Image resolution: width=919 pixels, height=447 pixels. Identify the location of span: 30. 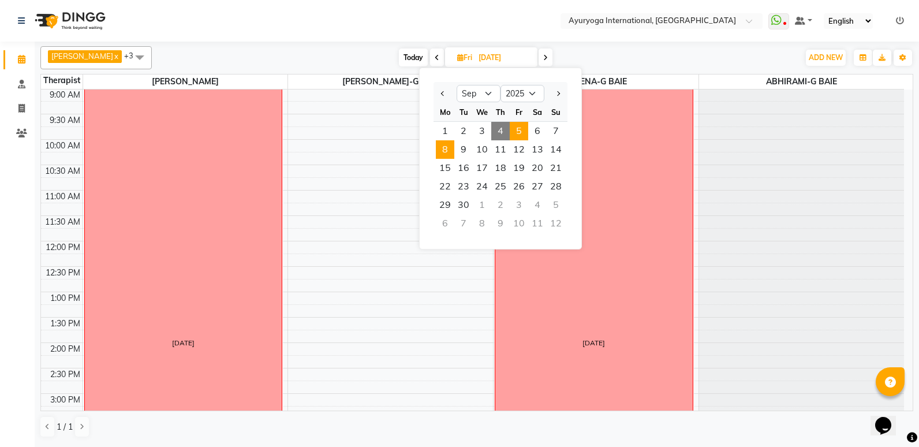
(463, 205).